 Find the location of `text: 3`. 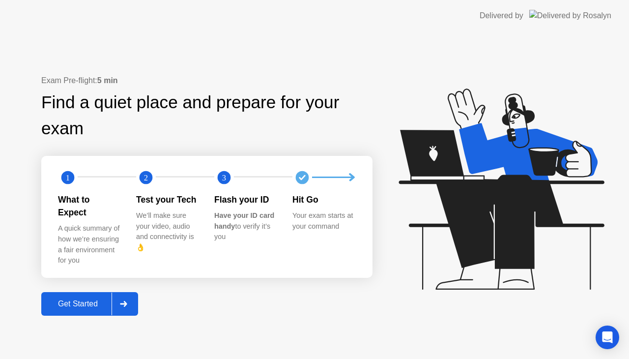

text: 3 is located at coordinates (224, 177).